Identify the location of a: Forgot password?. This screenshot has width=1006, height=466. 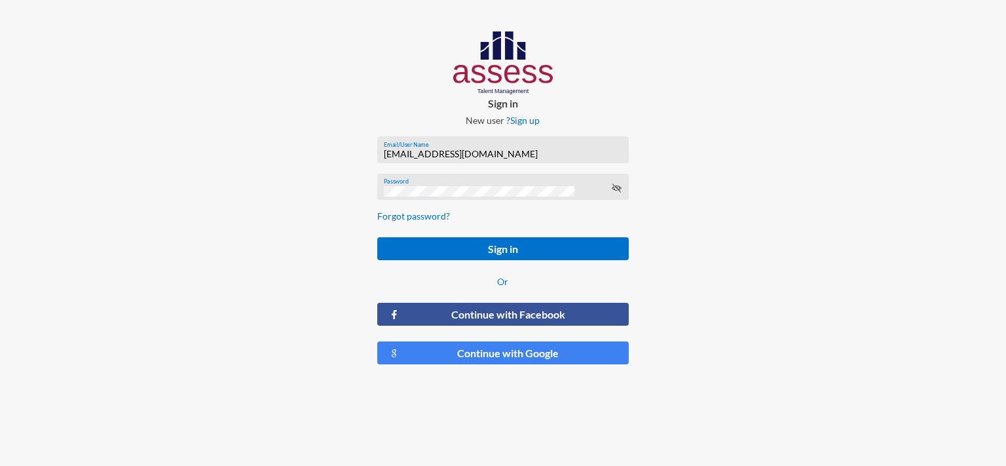
(413, 215).